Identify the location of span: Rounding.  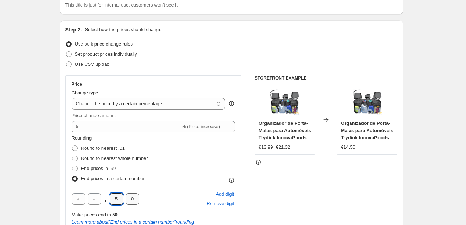
(82, 138).